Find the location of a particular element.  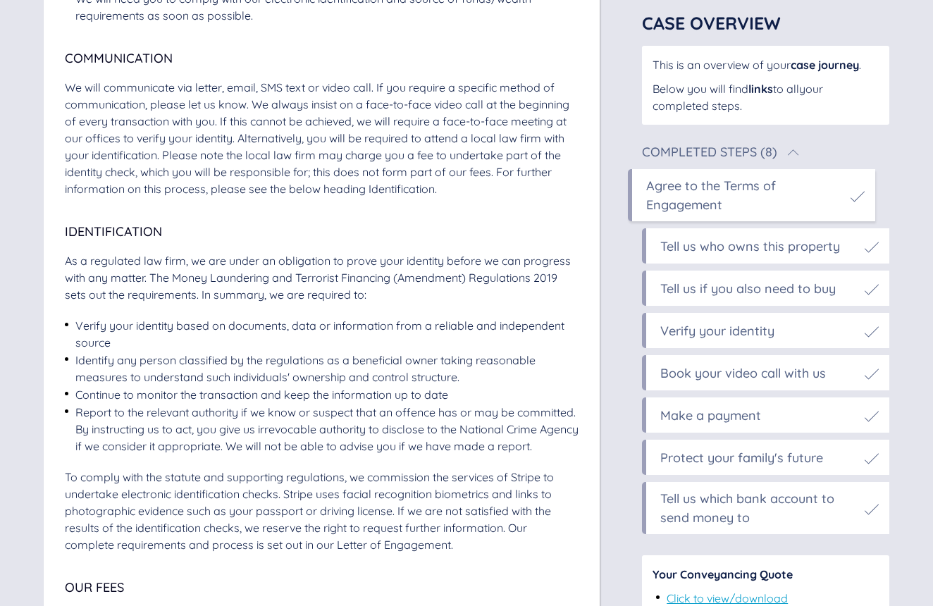

div: Below you will find to all your completed steps . is located at coordinates (766, 97).